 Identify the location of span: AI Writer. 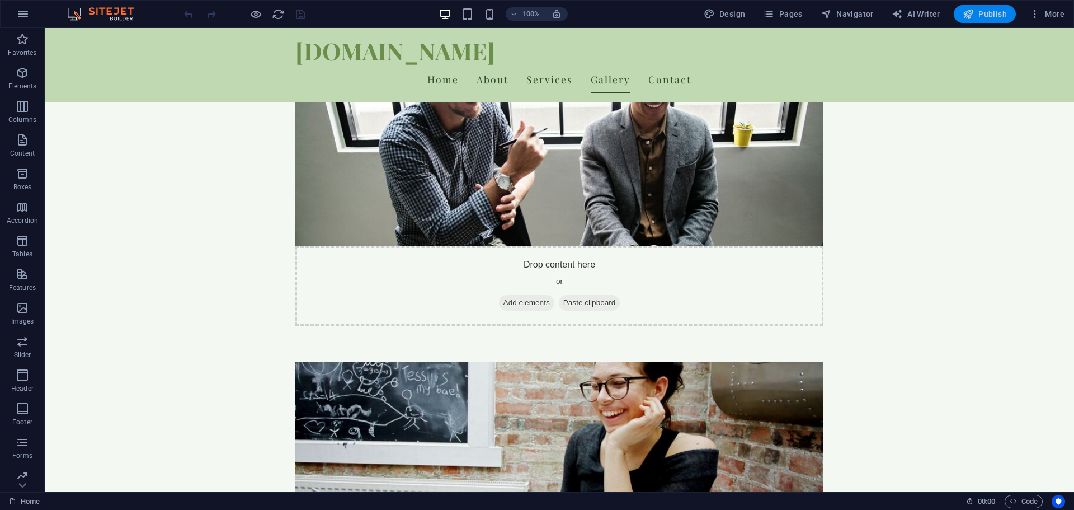
(916, 14).